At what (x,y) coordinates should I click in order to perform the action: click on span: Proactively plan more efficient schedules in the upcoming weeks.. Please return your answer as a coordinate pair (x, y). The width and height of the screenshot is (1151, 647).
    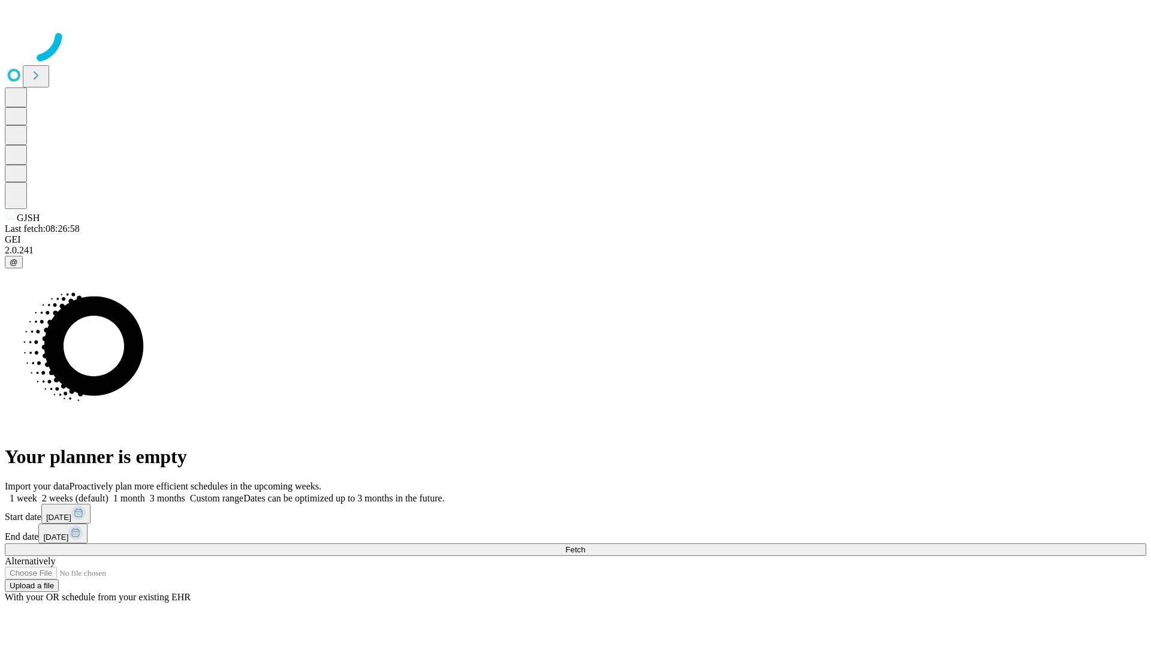
    Looking at the image, I should click on (195, 486).